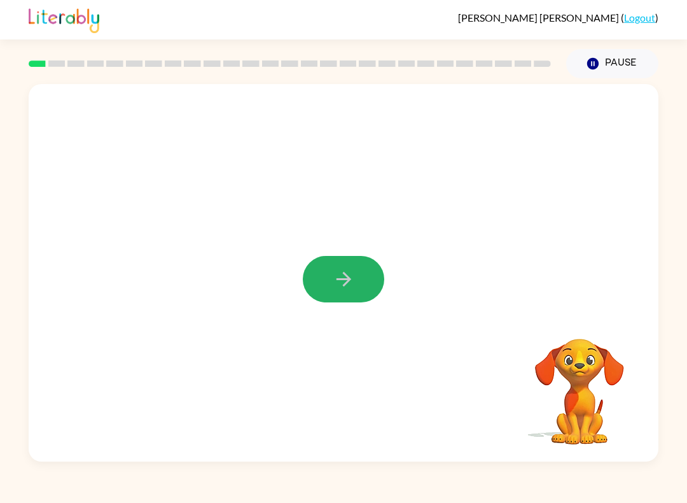  Describe the element at coordinates (64, 19) in the screenshot. I see `img: Literably` at that location.